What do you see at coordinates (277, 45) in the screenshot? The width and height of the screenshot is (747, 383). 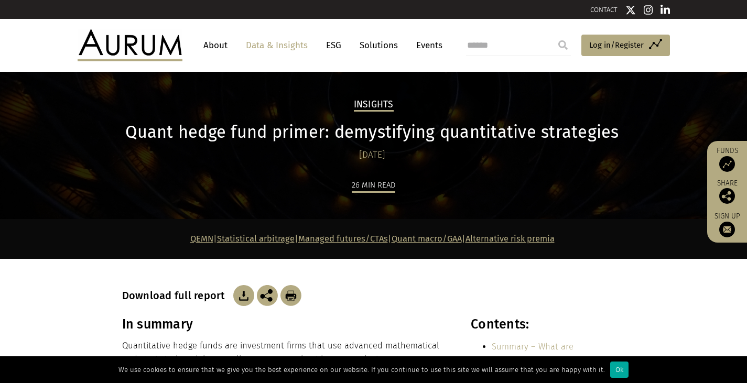 I see `a: Data & Insights` at bounding box center [277, 45].